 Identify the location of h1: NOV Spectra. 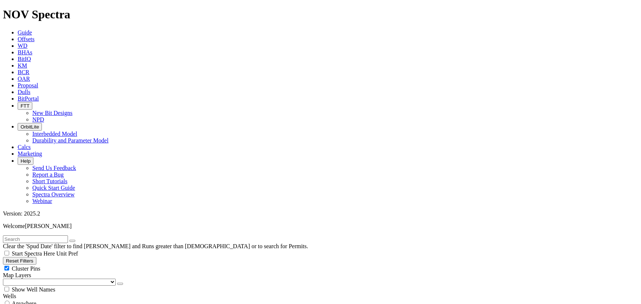
(320, 14).